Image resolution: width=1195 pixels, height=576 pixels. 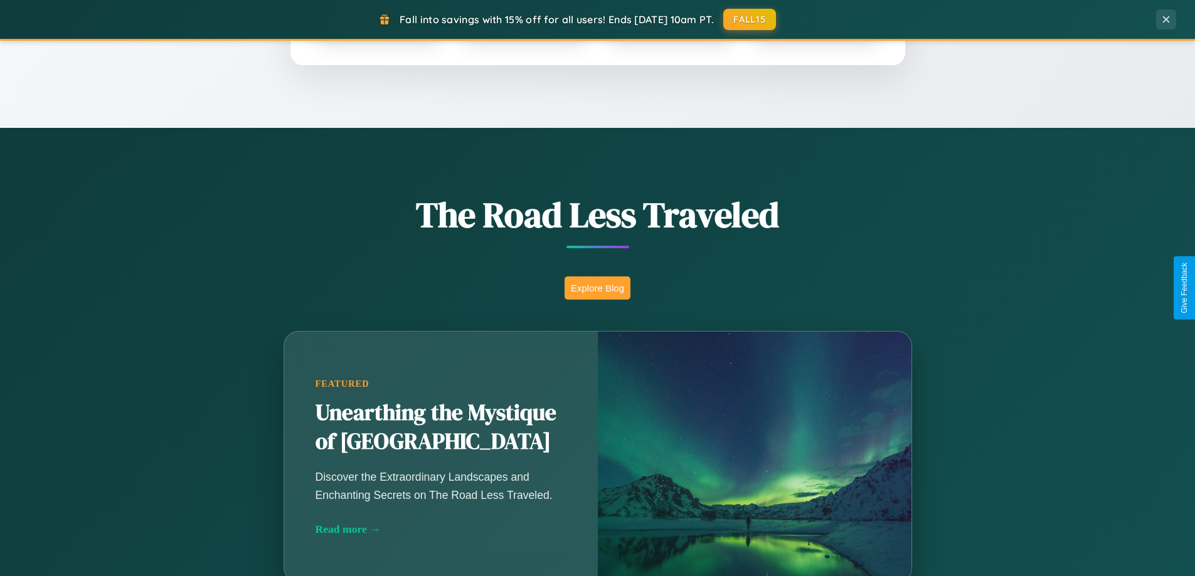 What do you see at coordinates (598, 214) in the screenshot?
I see `h1: The Road Less Traveled` at bounding box center [598, 214].